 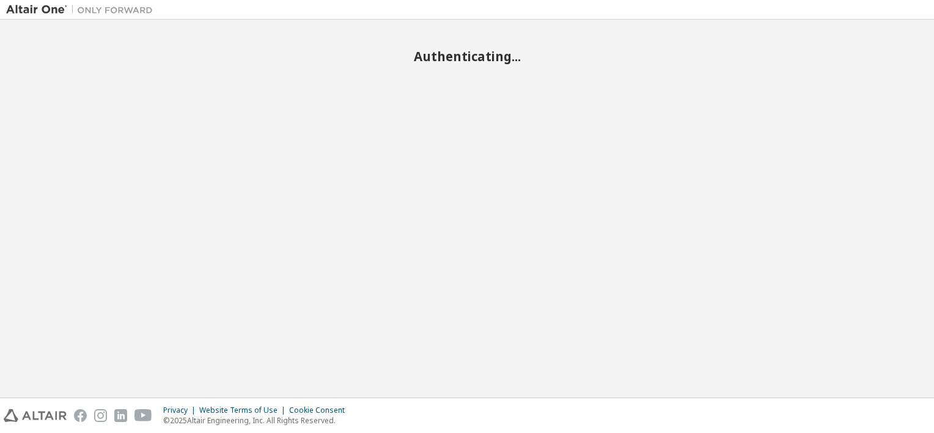 I want to click on div: Website Terms of Use, so click(x=244, y=410).